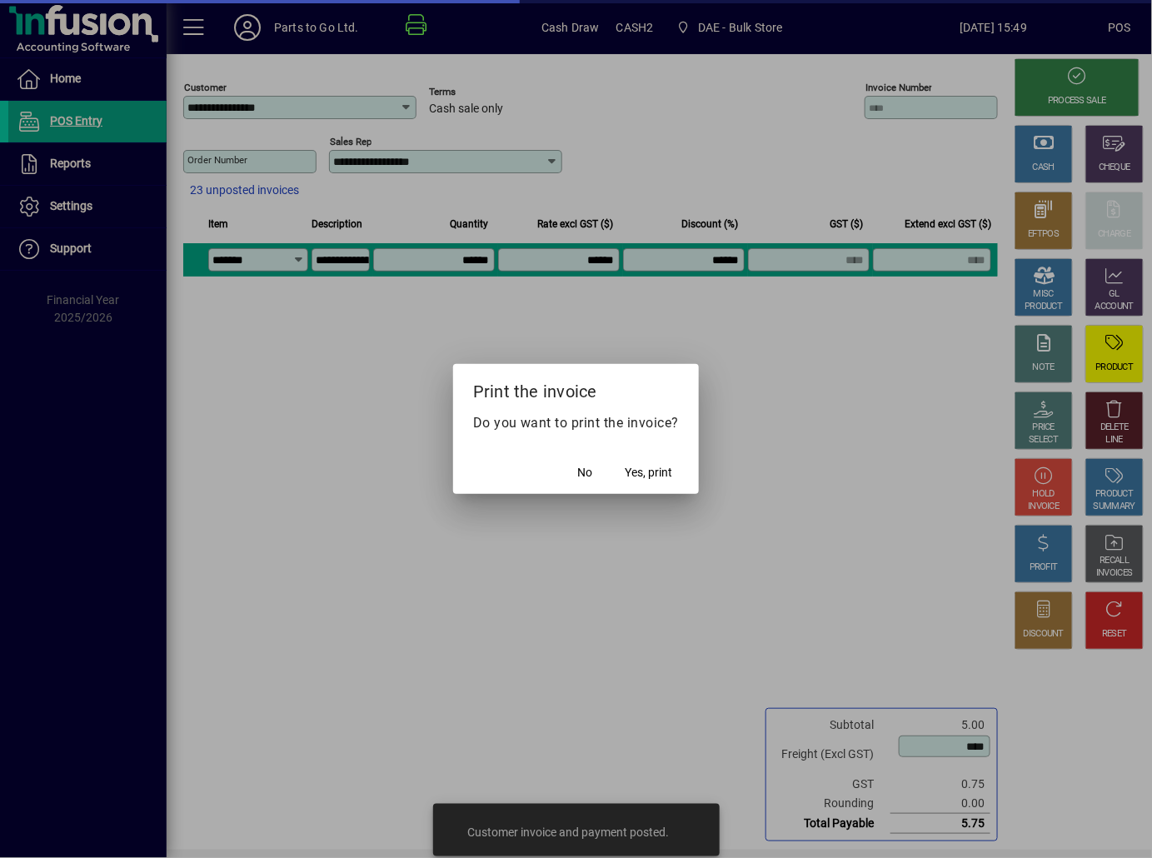  What do you see at coordinates (648, 472) in the screenshot?
I see `span: Yes, print` at bounding box center [648, 472].